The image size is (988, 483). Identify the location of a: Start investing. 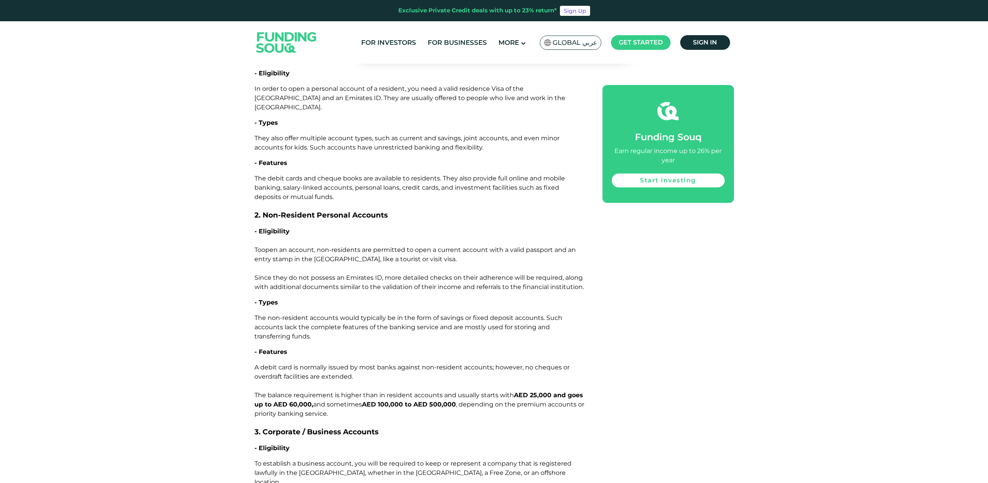
(668, 181).